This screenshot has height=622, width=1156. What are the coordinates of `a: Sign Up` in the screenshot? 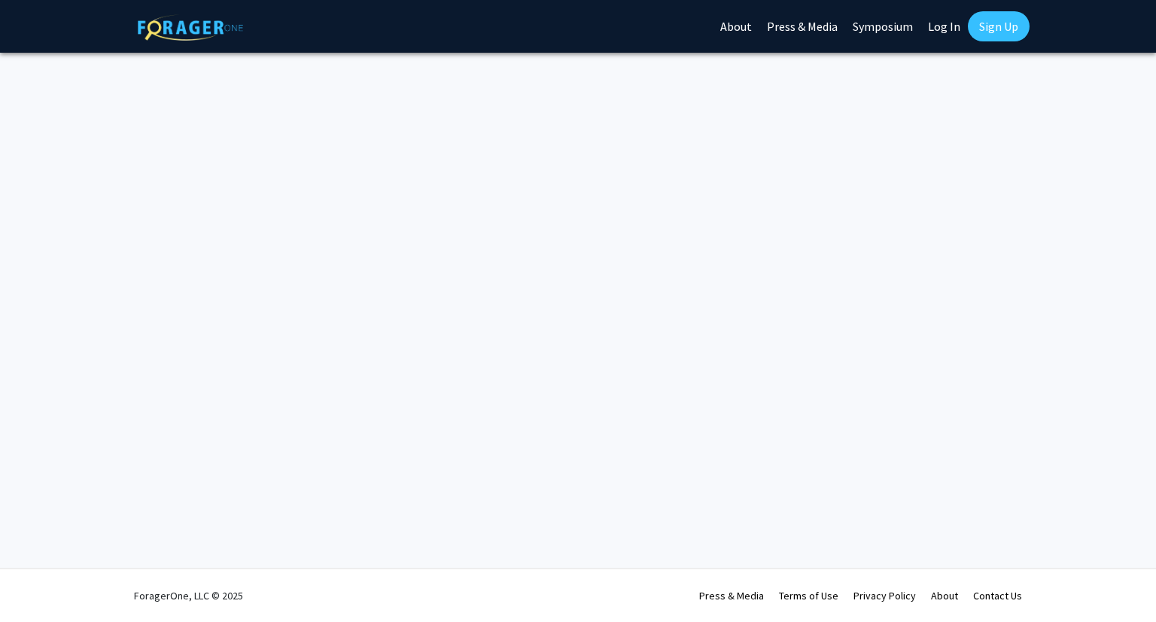 It's located at (999, 26).